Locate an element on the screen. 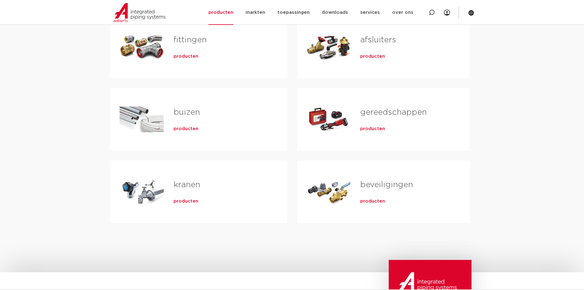  a: kranen is located at coordinates (187, 184).